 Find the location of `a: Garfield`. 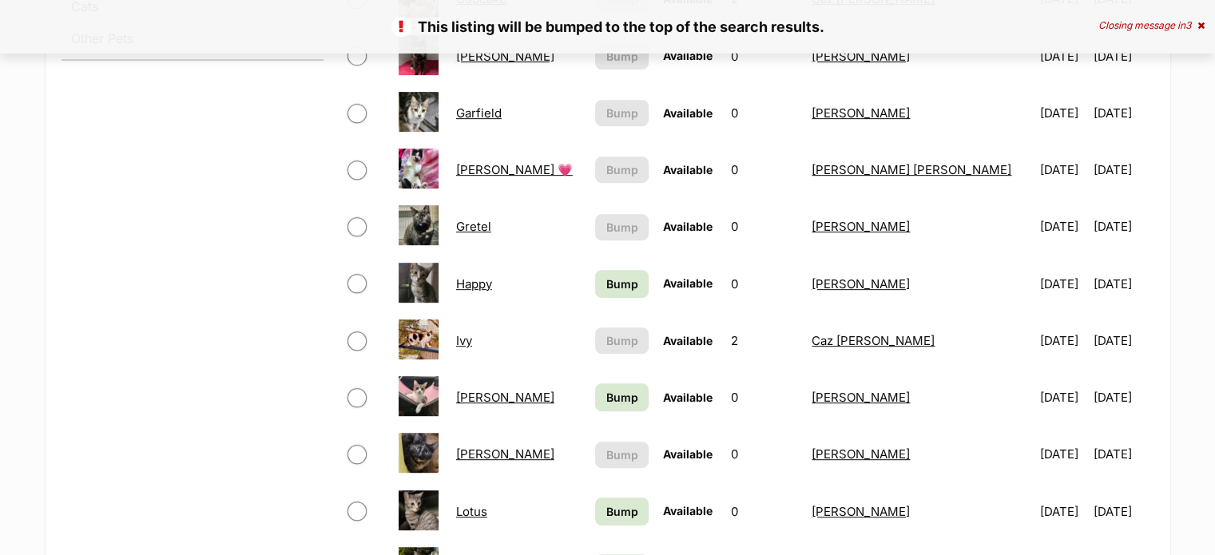

a: Garfield is located at coordinates (479, 113).